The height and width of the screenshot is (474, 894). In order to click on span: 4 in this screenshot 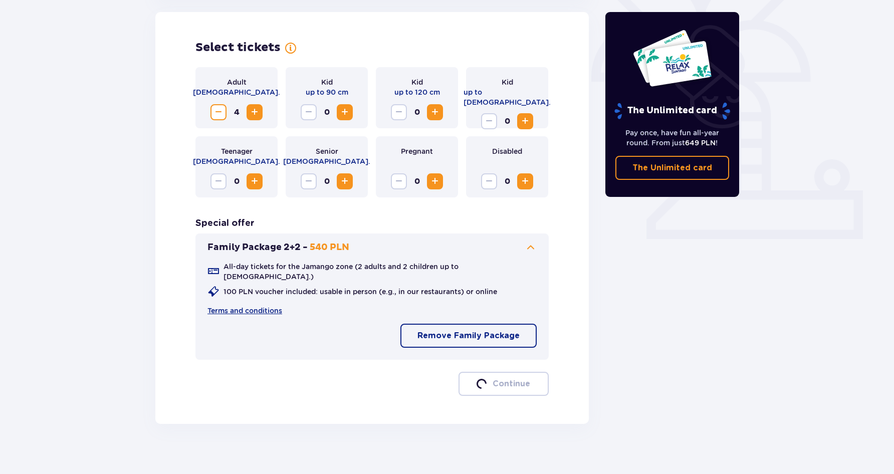, I will do `click(236, 112)`.